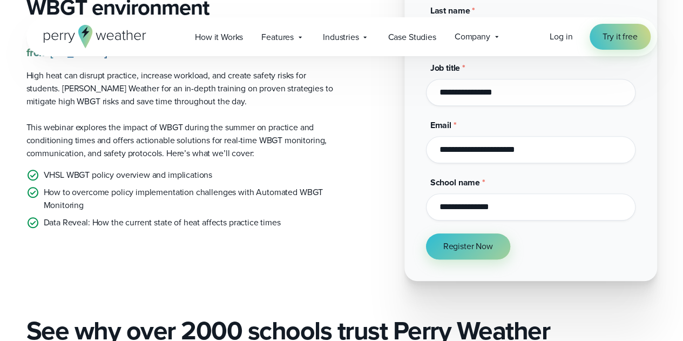 The image size is (683, 341). What do you see at coordinates (441, 125) in the screenshot?
I see `span: Email` at bounding box center [441, 125].